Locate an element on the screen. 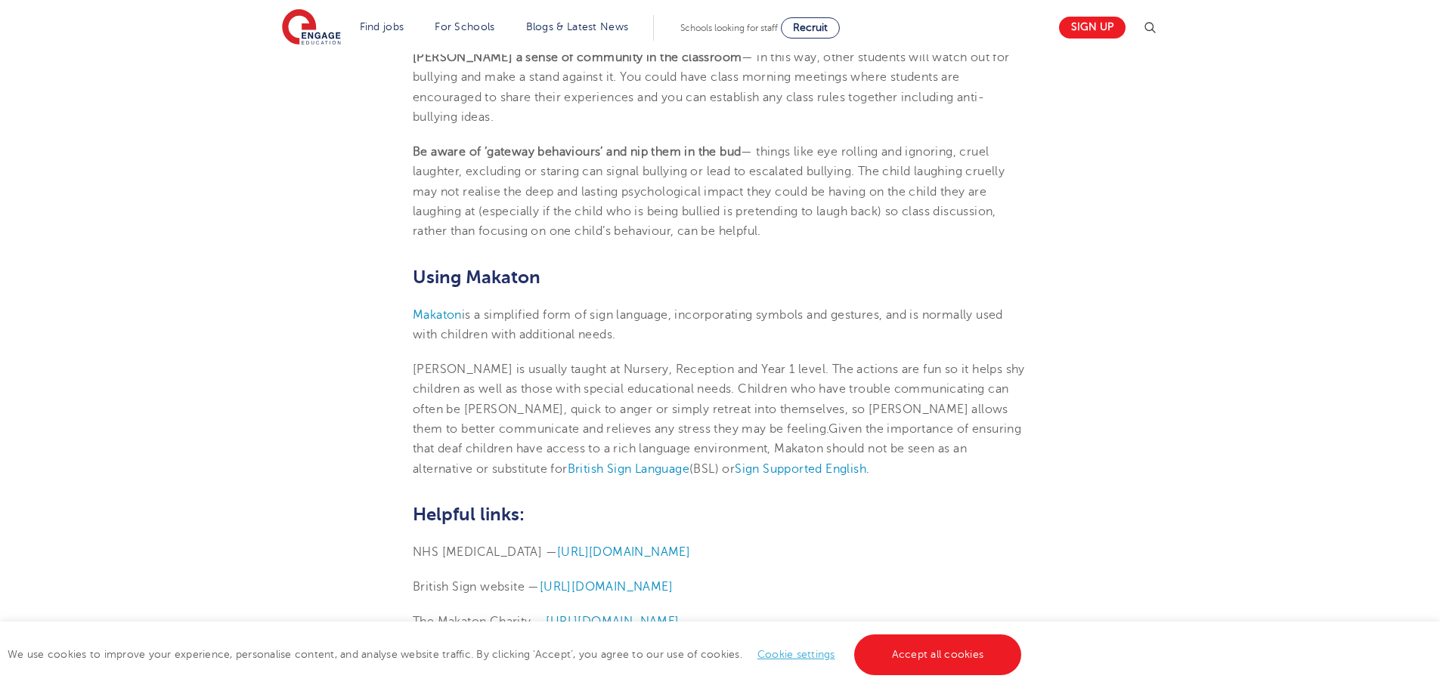  a: Blogs & Latest News is located at coordinates (577, 26).